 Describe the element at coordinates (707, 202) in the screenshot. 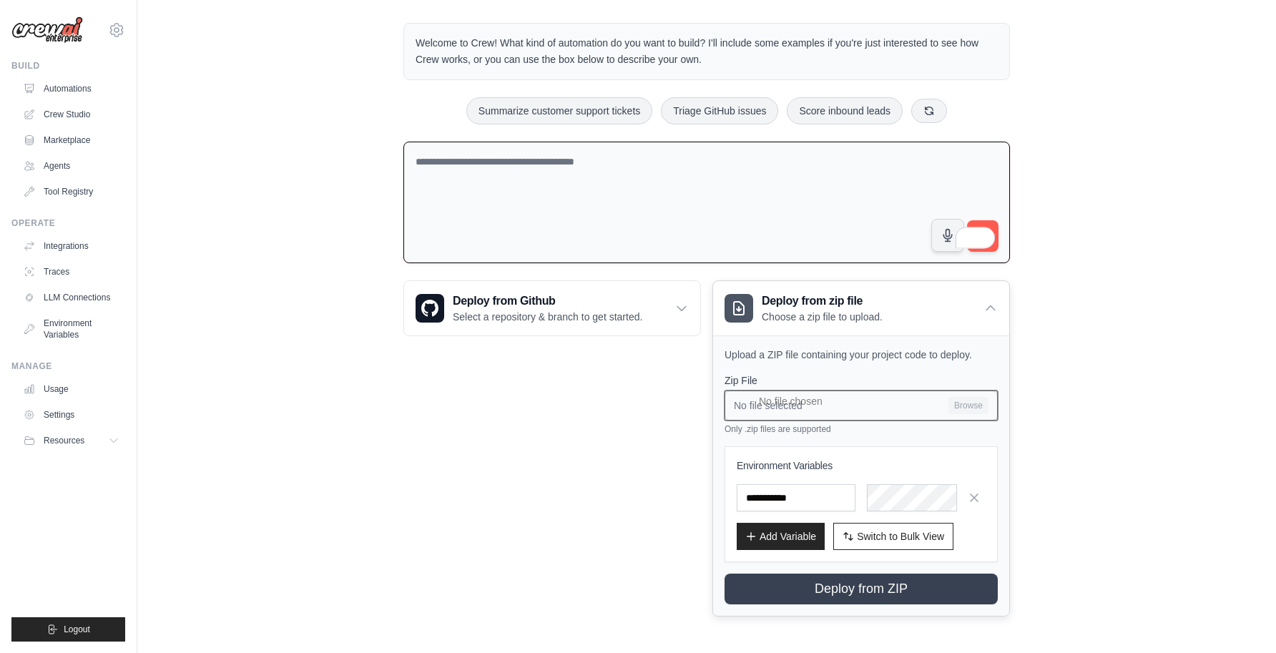

I see `textarea: To enrich screen reader interactions, please activate Accessibility in Grammarly extension settings` at that location.